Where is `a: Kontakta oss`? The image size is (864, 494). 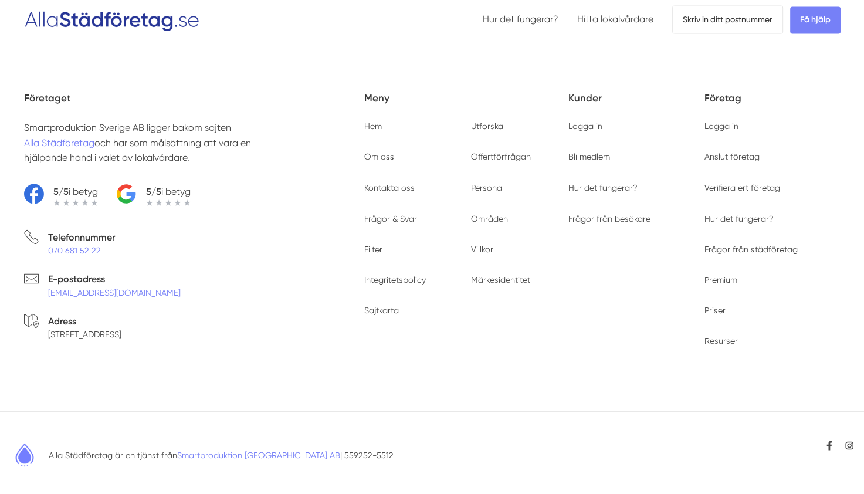
a: Kontakta oss is located at coordinates (389, 187).